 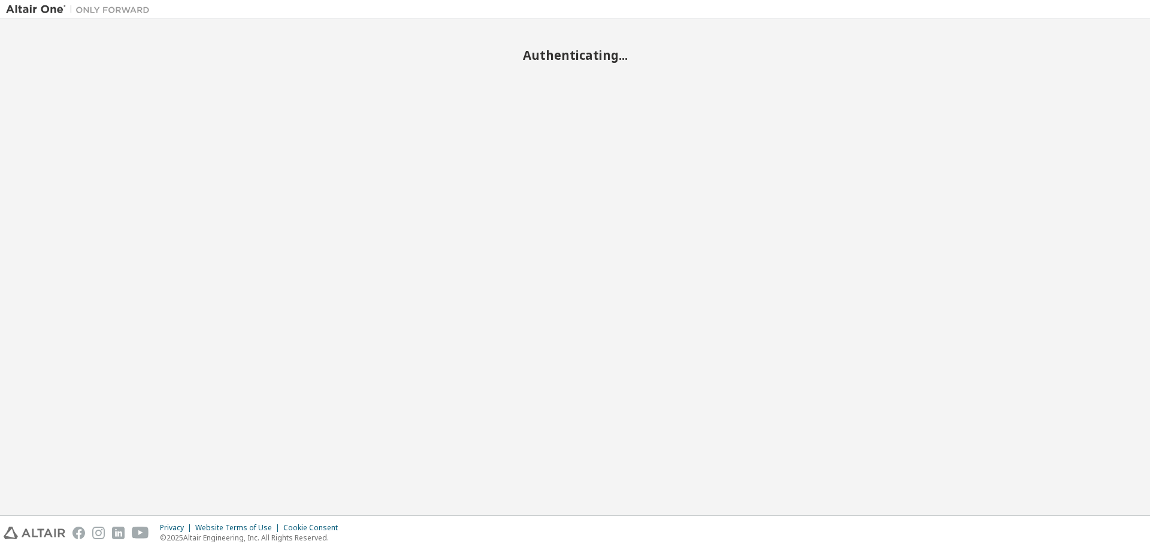 What do you see at coordinates (239, 528) in the screenshot?
I see `div: Website Terms of Use` at bounding box center [239, 528].